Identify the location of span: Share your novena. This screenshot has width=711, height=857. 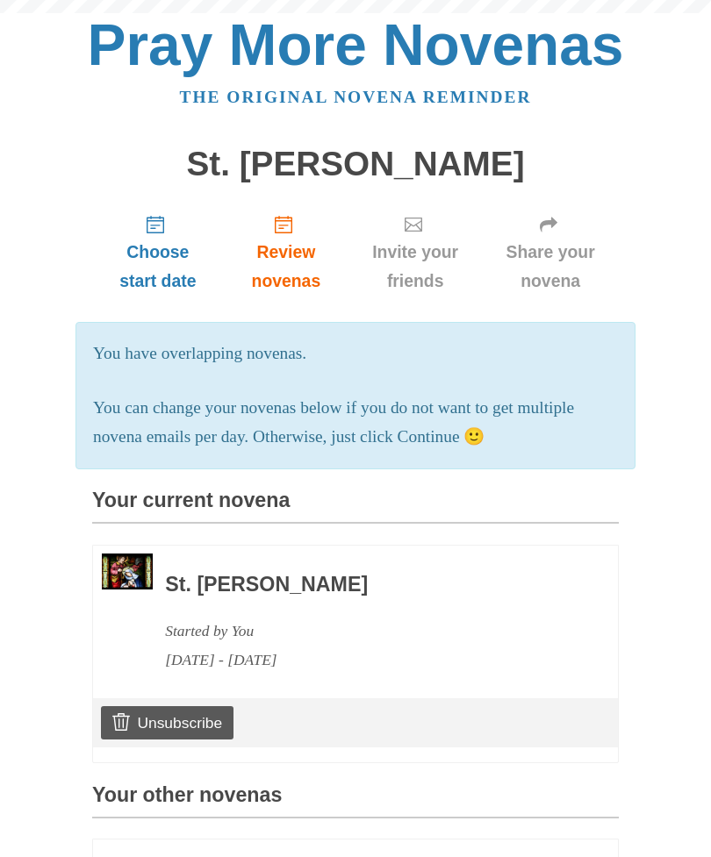
(550, 267).